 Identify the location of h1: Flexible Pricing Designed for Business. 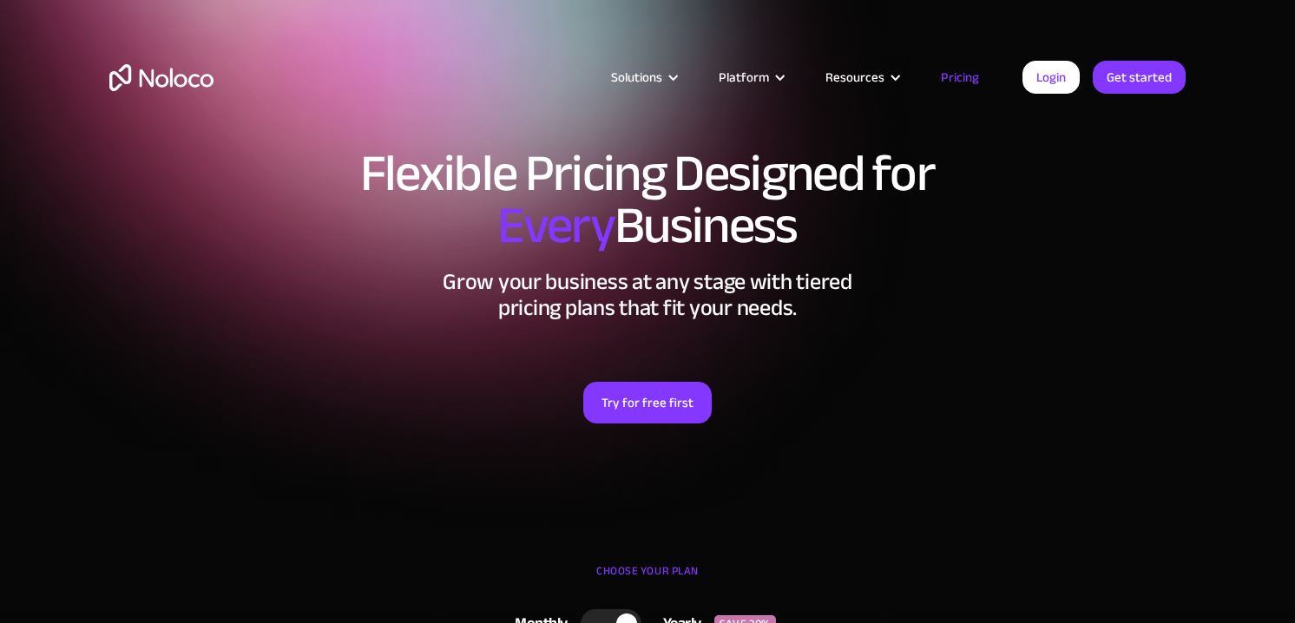
(648, 200).